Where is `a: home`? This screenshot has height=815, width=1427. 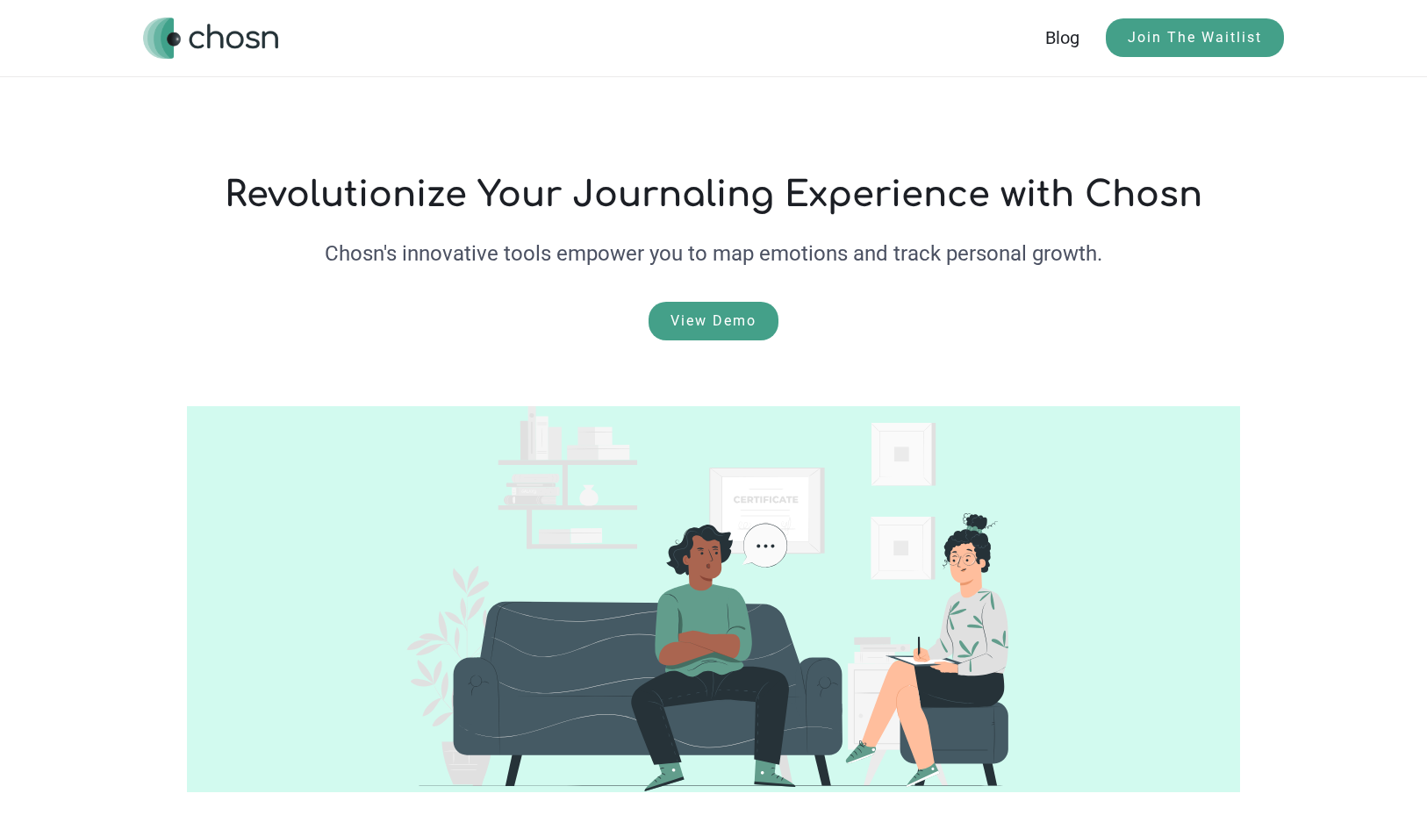 a: home is located at coordinates (211, 38).